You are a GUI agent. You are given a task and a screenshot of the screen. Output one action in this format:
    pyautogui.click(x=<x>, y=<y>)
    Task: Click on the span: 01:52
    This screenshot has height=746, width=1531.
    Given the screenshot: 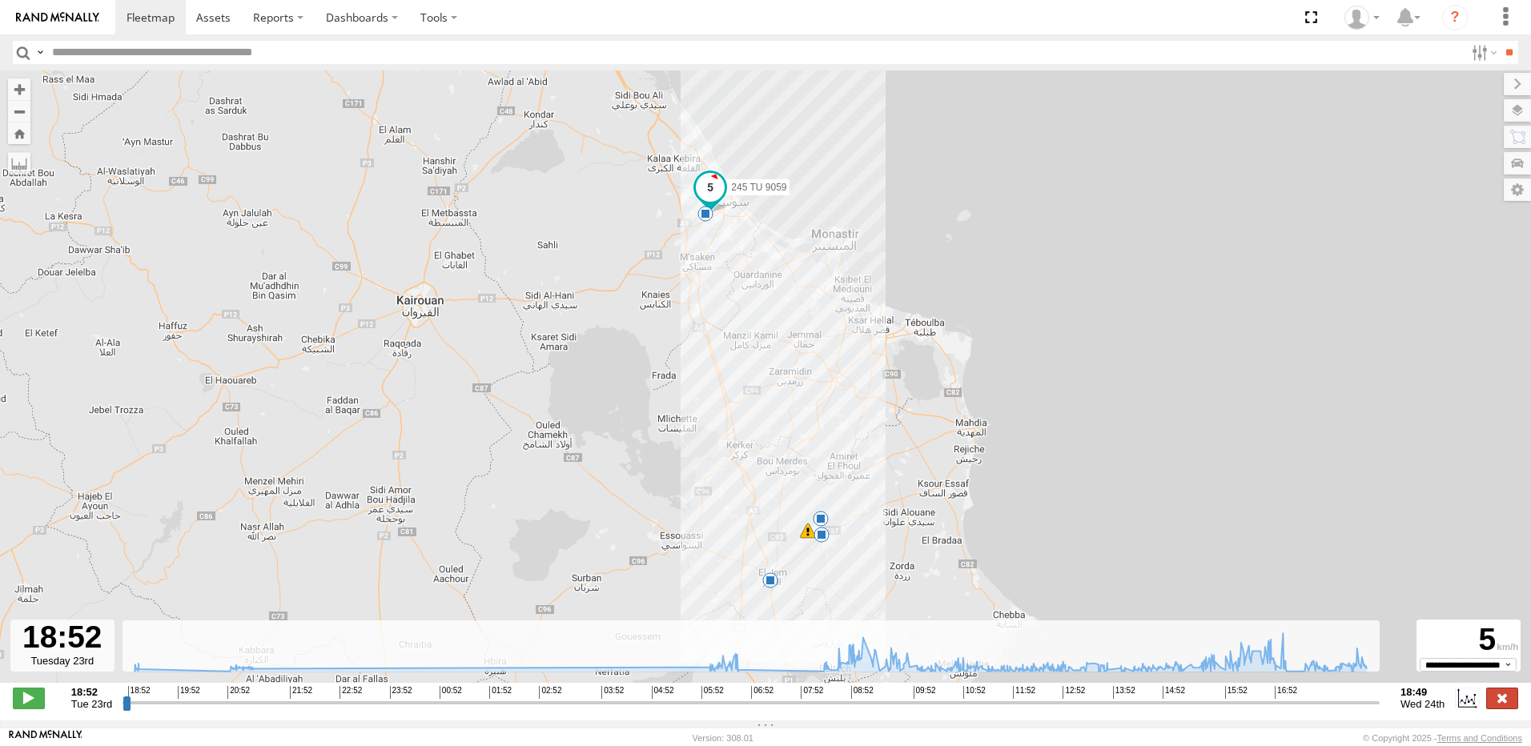 What is the action you would take?
    pyautogui.click(x=501, y=693)
    